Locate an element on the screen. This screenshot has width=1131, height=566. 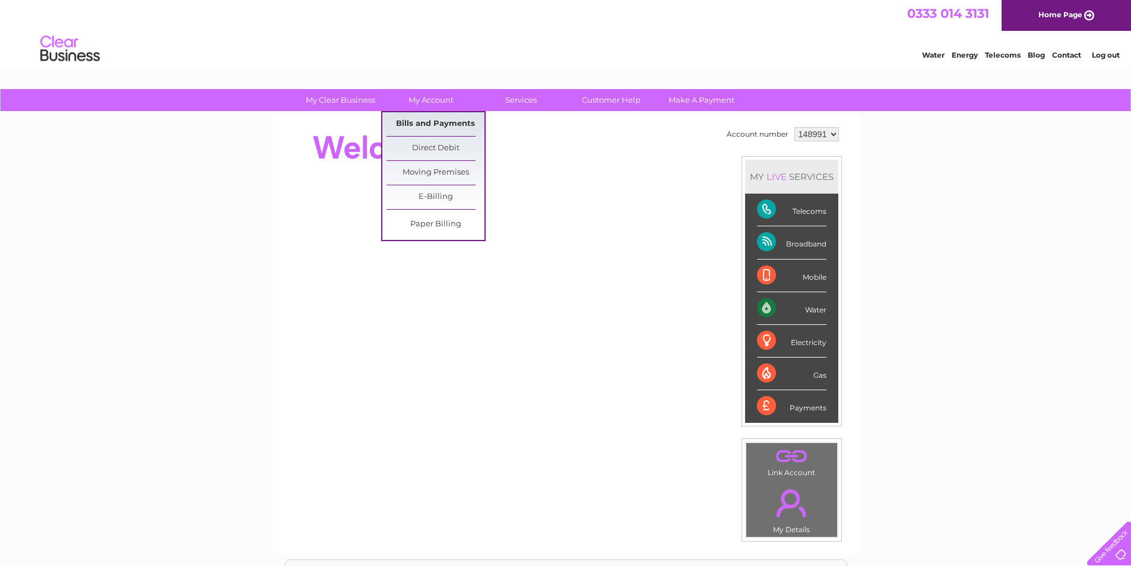
a: Bills and Payments is located at coordinates (435, 124).